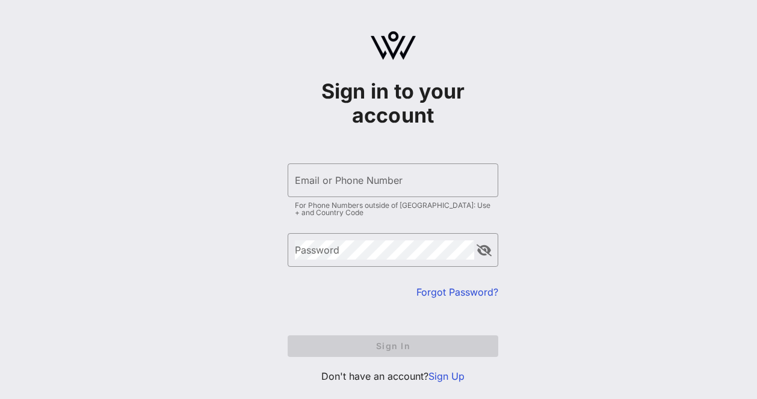 The width and height of the screenshot is (757, 399). Describe the element at coordinates (393, 103) in the screenshot. I see `h1: Sign in to your account` at that location.